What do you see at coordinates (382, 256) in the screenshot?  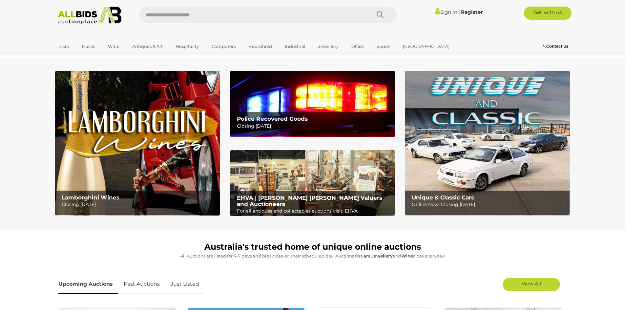 I see `strong: Jewellery` at bounding box center [382, 256].